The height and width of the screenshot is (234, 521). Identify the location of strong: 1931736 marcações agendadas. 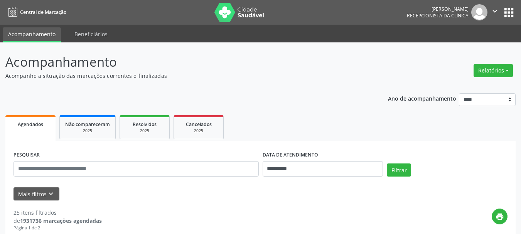
(61, 220).